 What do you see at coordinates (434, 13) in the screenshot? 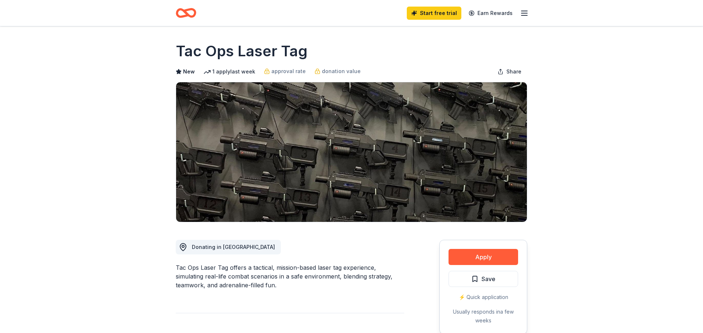
I see `a: Start free trial` at bounding box center [434, 13].